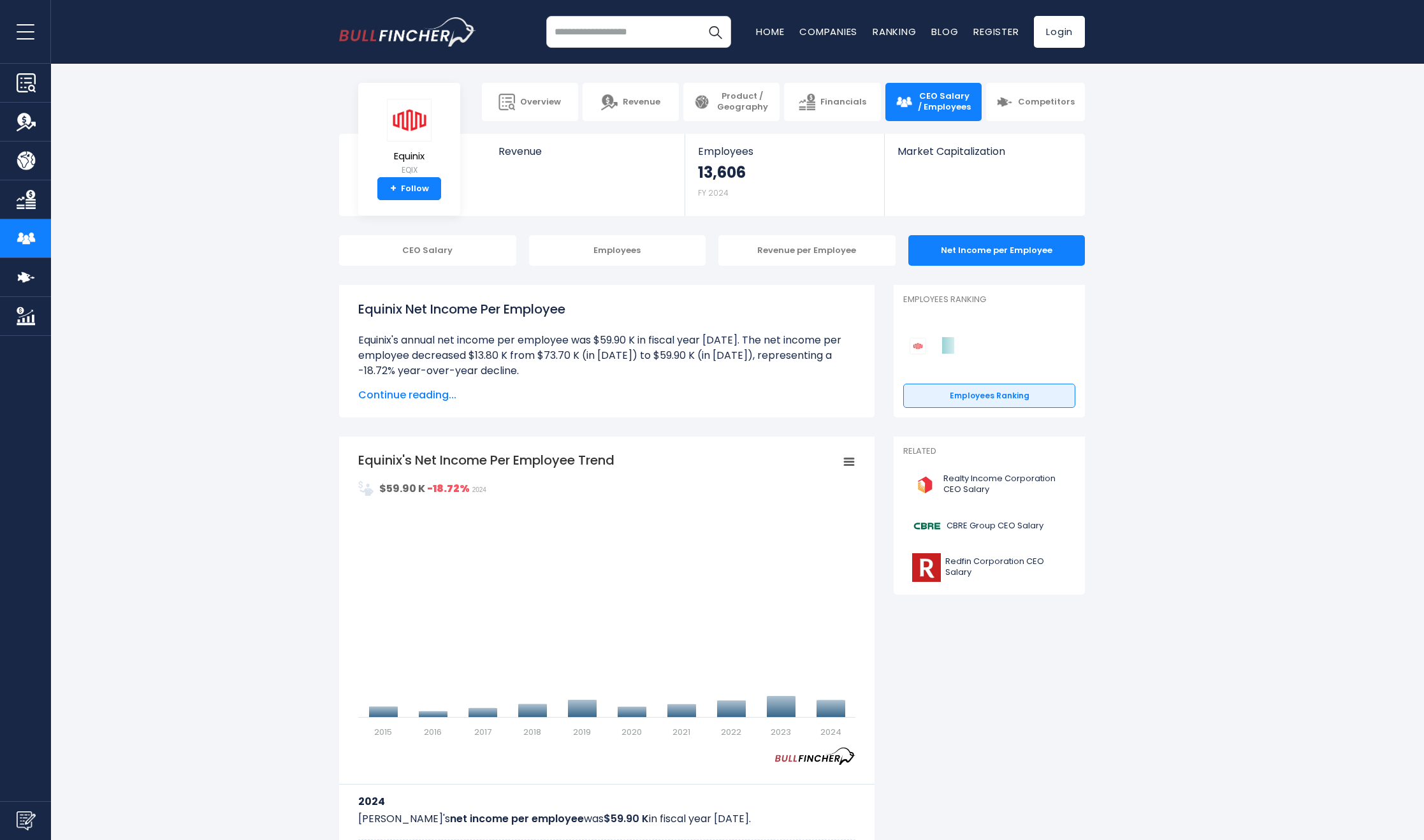  I want to click on img: NetIncomePerEmployee.svg, so click(365, 488).